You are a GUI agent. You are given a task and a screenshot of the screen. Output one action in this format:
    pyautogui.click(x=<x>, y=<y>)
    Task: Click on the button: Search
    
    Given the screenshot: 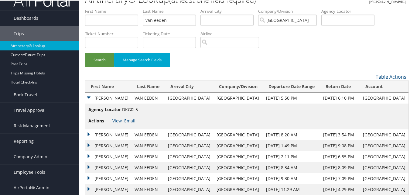 What is the action you would take?
    pyautogui.click(x=100, y=59)
    